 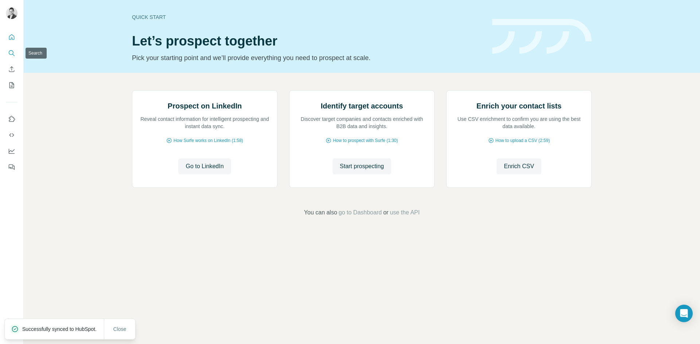 What do you see at coordinates (362, 167) in the screenshot?
I see `span: Start prospecting` at bounding box center [362, 167].